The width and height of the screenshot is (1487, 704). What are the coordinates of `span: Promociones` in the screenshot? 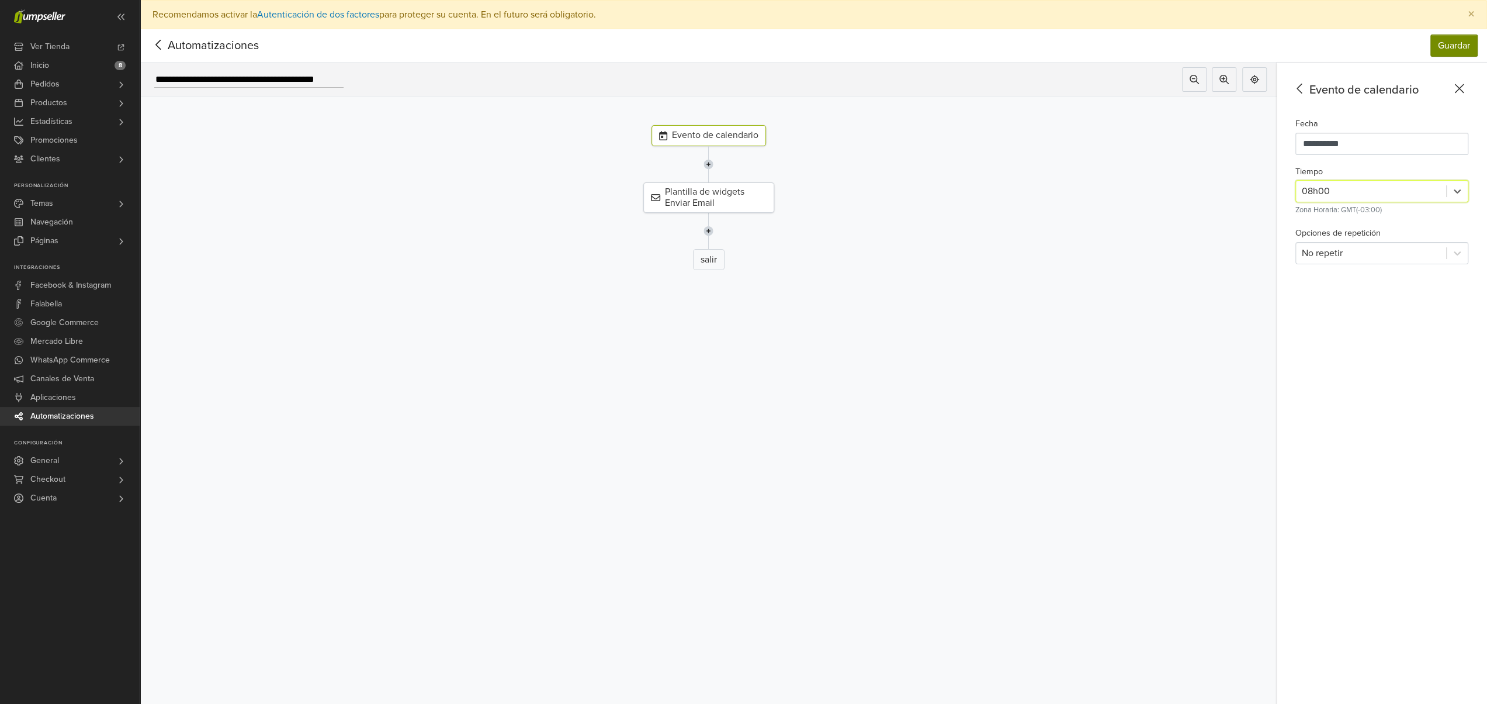 It's located at (54, 140).